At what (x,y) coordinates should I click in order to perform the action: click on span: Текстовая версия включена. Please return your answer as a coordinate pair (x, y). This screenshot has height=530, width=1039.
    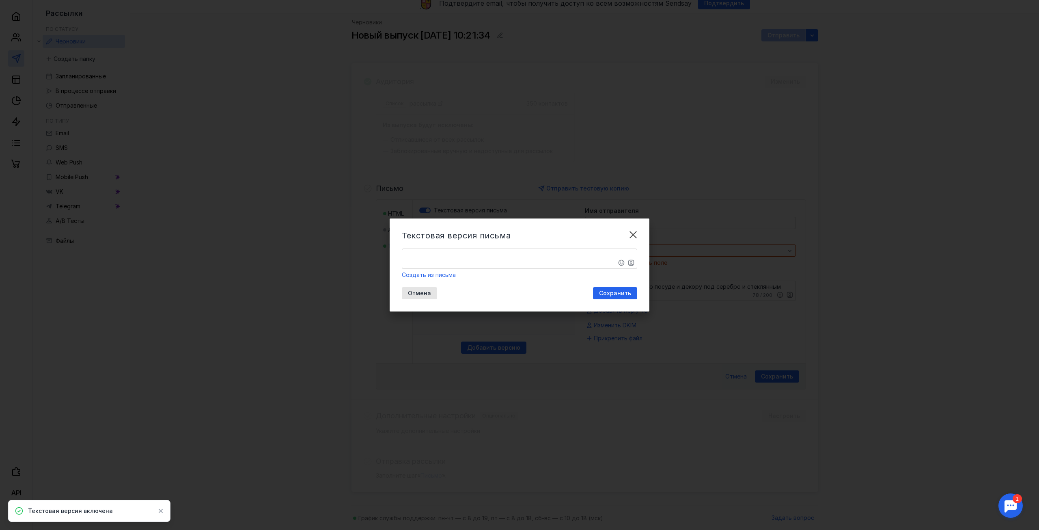
    Looking at the image, I should click on (70, 511).